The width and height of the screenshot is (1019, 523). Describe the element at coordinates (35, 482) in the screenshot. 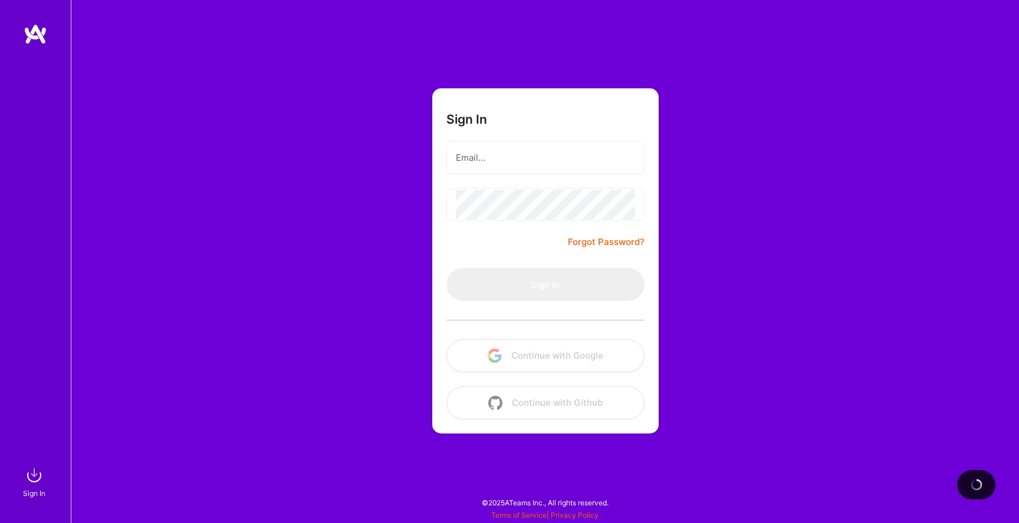

I see `a: sign inSign In` at that location.